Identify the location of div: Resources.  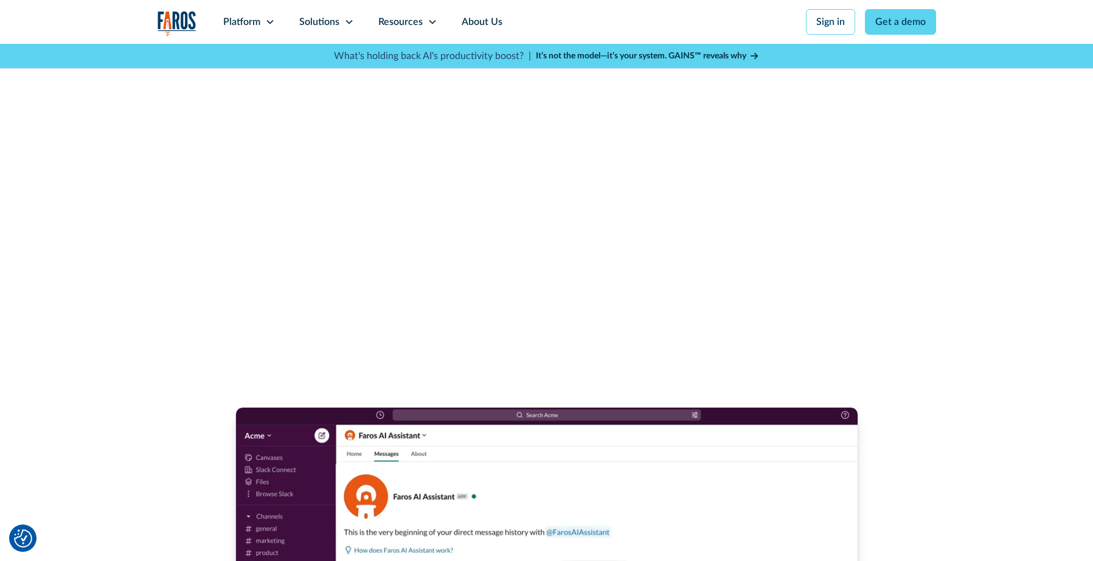
(400, 22).